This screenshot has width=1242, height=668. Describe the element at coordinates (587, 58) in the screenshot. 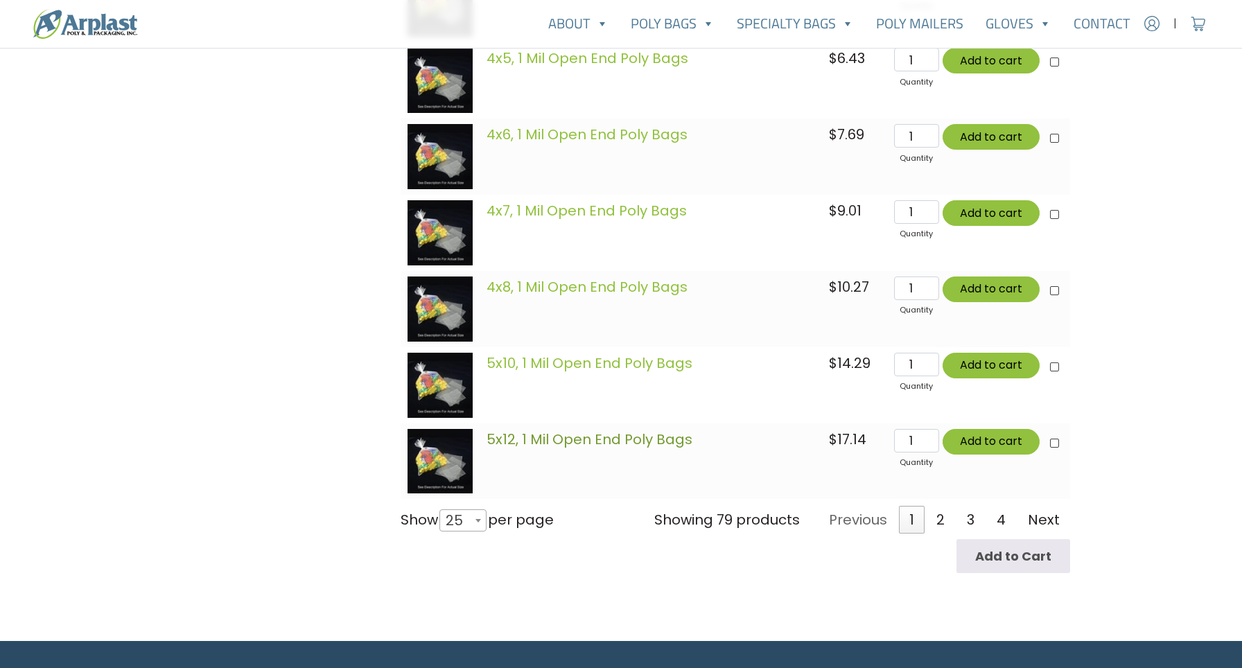

I see `a: 4x5, 1 Mil Open End Poly Bags` at that location.